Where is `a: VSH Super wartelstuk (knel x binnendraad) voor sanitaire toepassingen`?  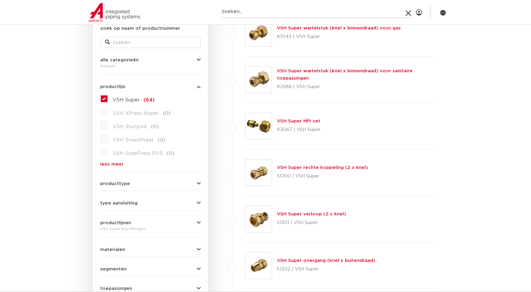 a: VSH Super wartelstuk (knel x binnendraad) voor sanitaire toepassingen is located at coordinates (345, 74).